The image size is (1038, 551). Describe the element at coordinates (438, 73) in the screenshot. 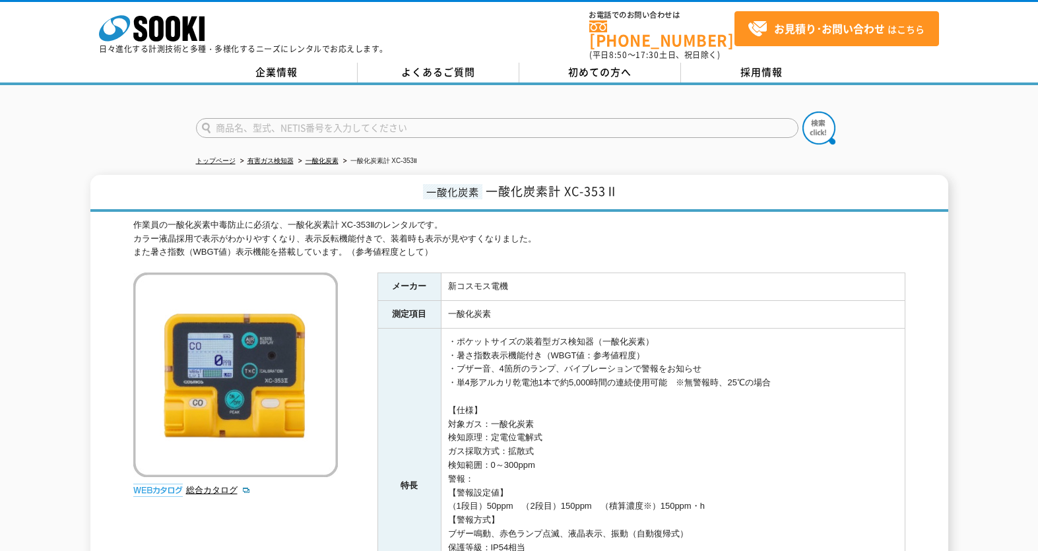

I see `a: よくあるご質問` at that location.